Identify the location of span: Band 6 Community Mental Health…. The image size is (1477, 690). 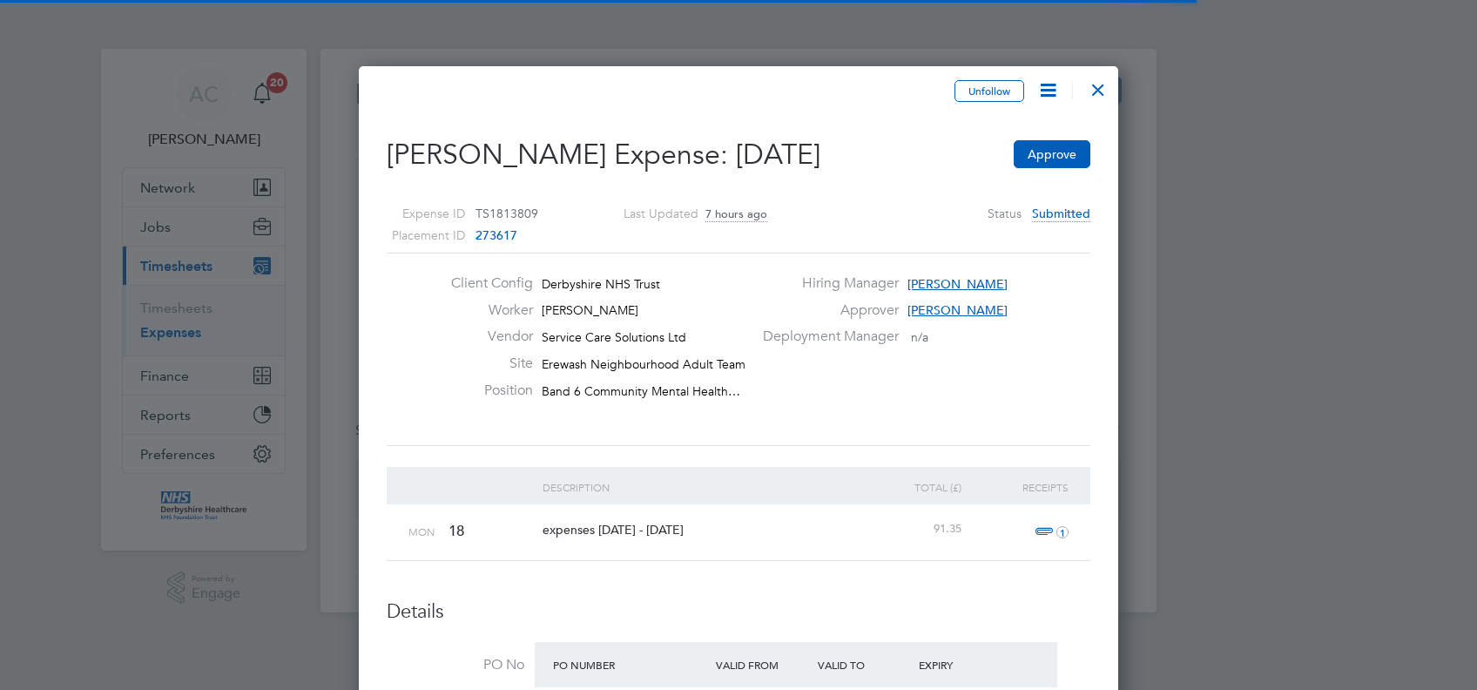
(641, 391).